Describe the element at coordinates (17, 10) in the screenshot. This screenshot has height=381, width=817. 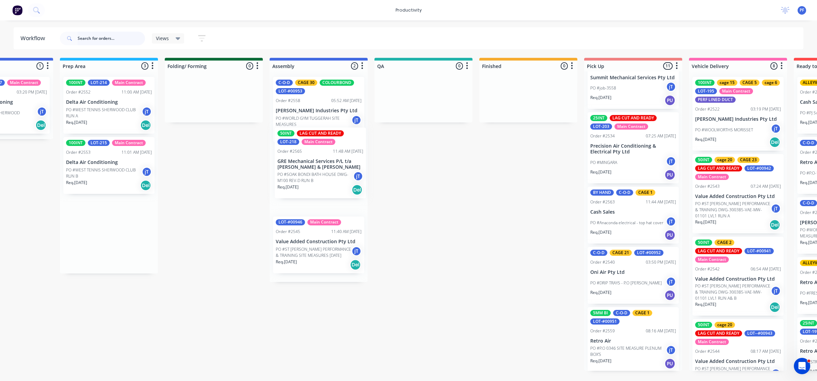
I see `img: Factory` at that location.